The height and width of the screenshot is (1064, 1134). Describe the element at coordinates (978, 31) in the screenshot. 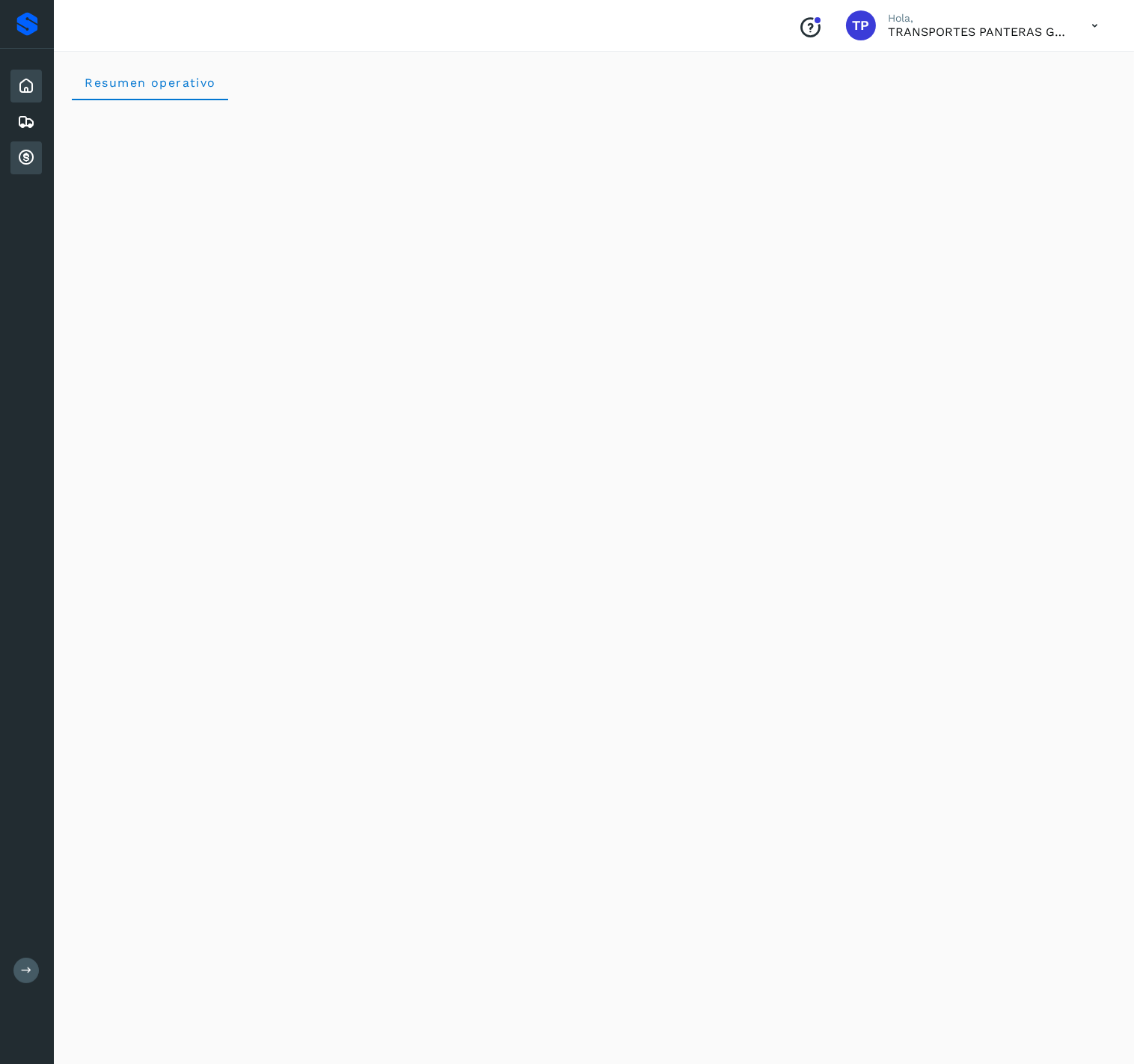

I see `p: TRANSPORTES PANTERAS GAPO S.A. DE C.V.` at that location.